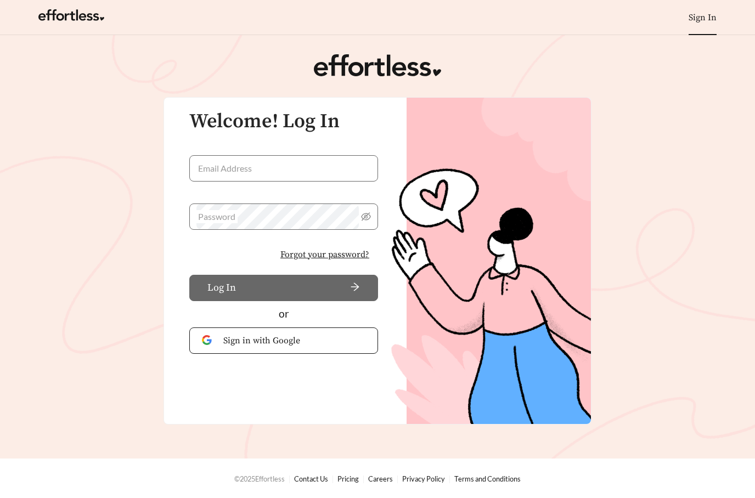 Image resolution: width=755 pixels, height=498 pixels. Describe the element at coordinates (284, 341) in the screenshot. I see `button: Sign in with Google` at that location.